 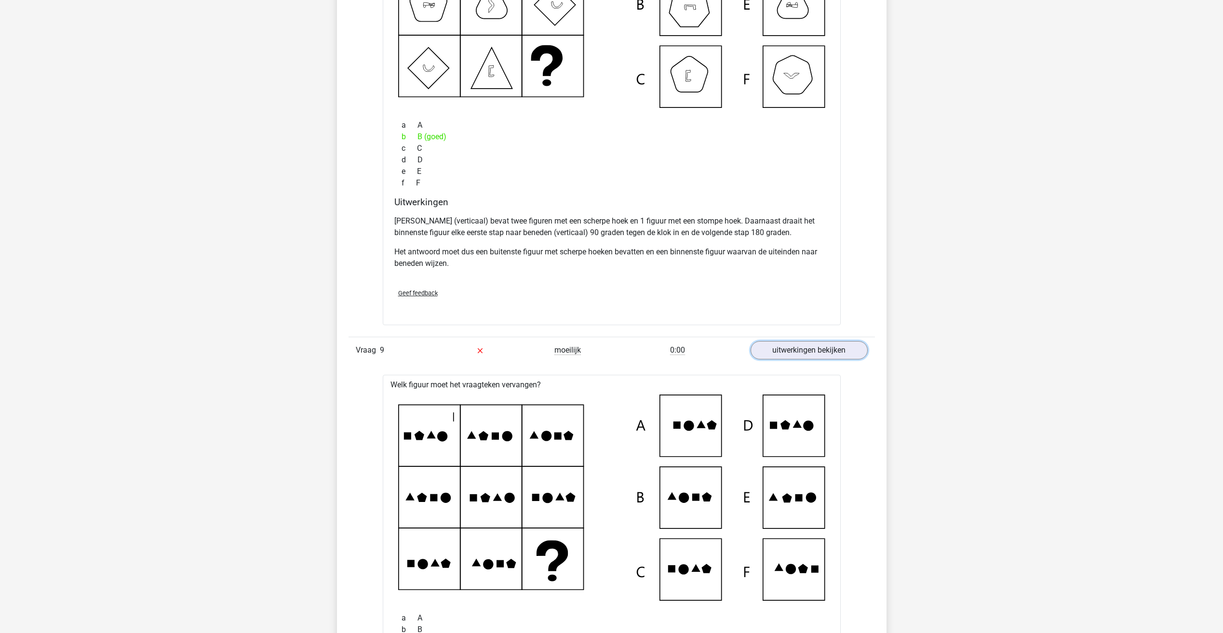 I want to click on a: uitwerkingen bekijken, so click(x=809, y=350).